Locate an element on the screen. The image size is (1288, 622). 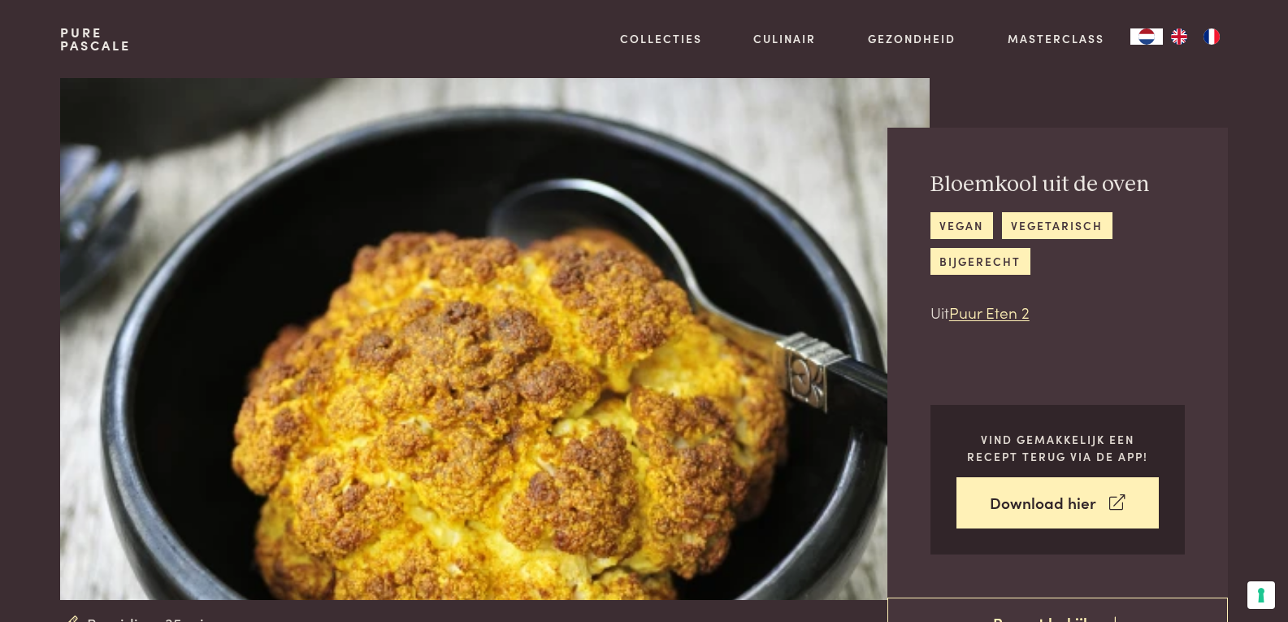
p: Uit is located at coordinates (1057, 312).